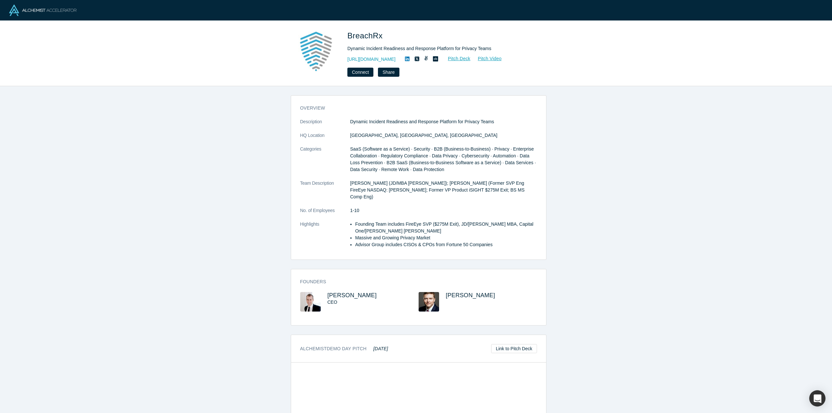 The image size is (832, 413). I want to click on h3: overview, so click(414, 108).